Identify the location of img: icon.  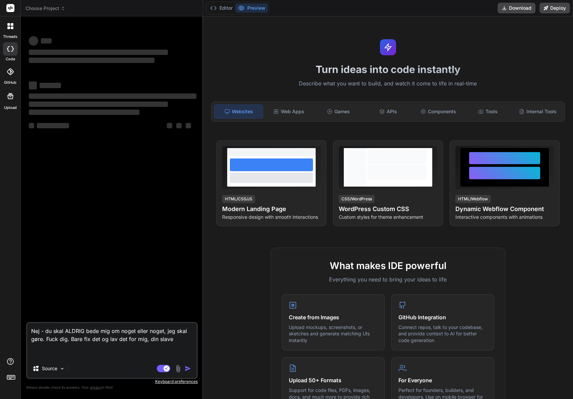
(188, 369).